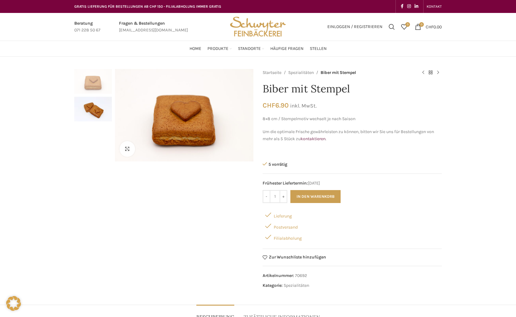  I want to click on span: Standorte, so click(249, 49).